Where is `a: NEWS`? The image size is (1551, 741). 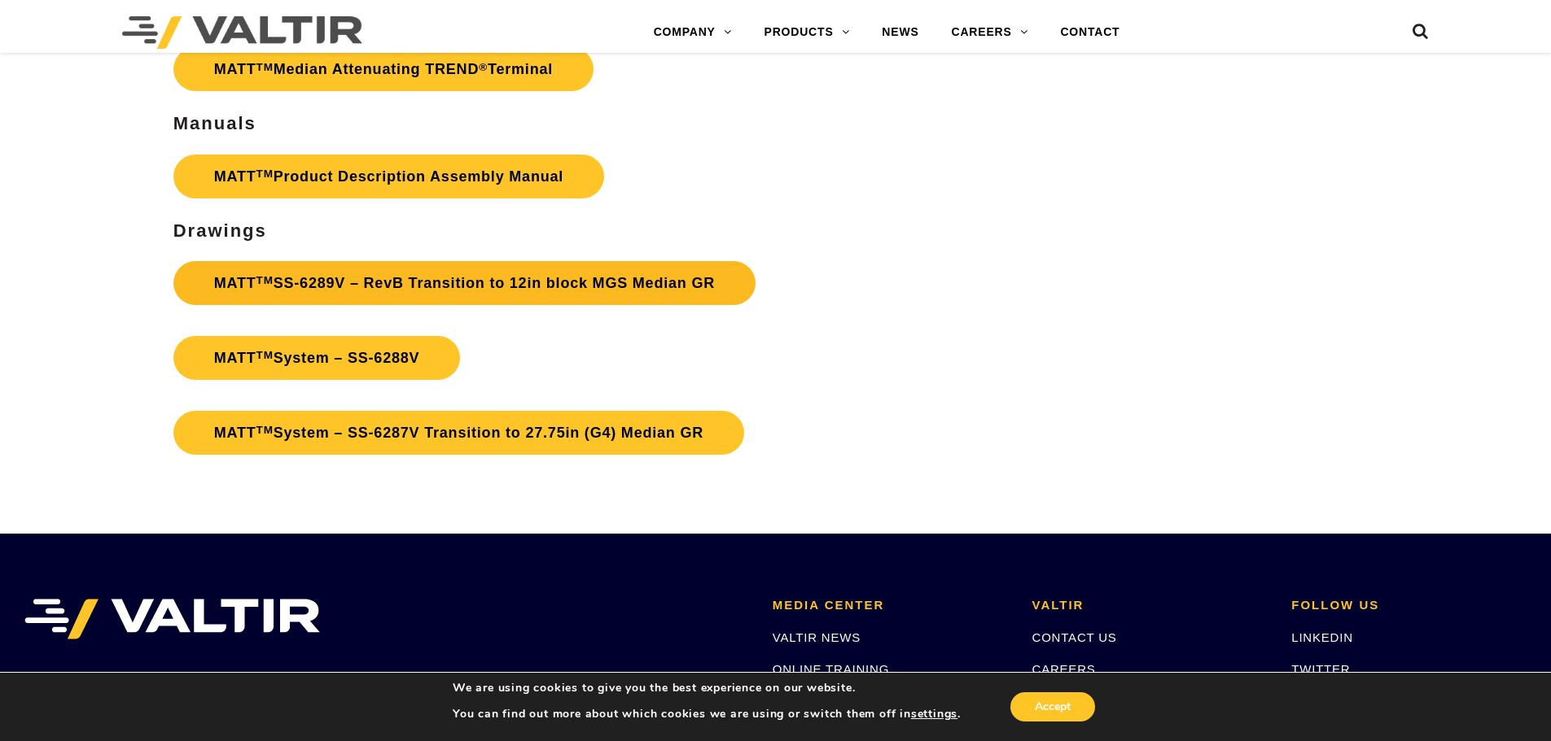
a: NEWS is located at coordinates (899, 33).